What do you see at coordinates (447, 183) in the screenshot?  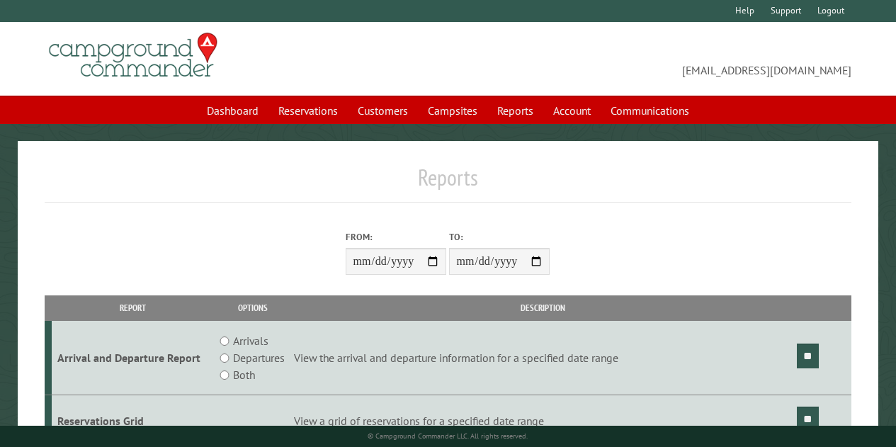 I see `h1: Reports` at bounding box center [447, 183].